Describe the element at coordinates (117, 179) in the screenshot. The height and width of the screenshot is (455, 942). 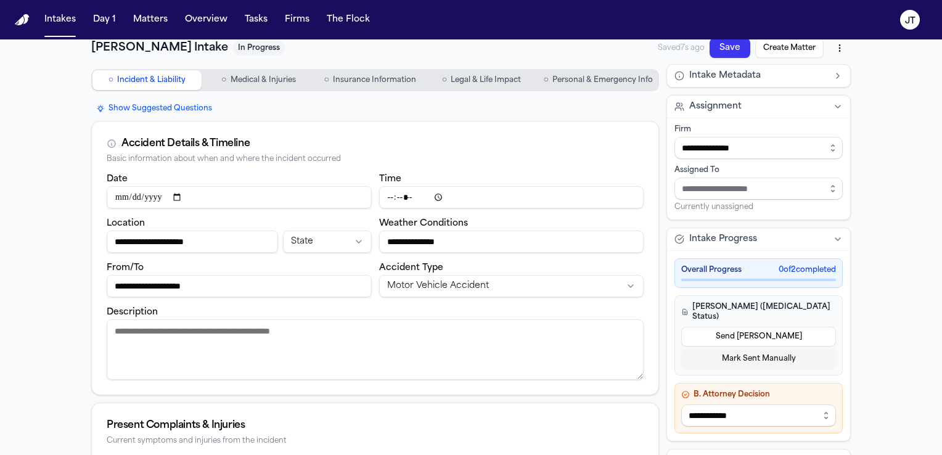
I see `label: Date` at that location.